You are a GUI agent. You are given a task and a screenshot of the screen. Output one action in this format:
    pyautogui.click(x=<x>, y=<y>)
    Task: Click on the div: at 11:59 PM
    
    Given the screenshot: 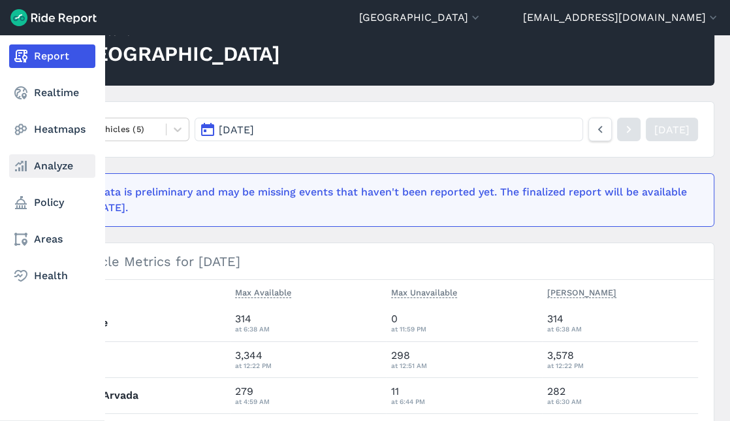 What is the action you would take?
    pyautogui.click(x=464, y=328)
    